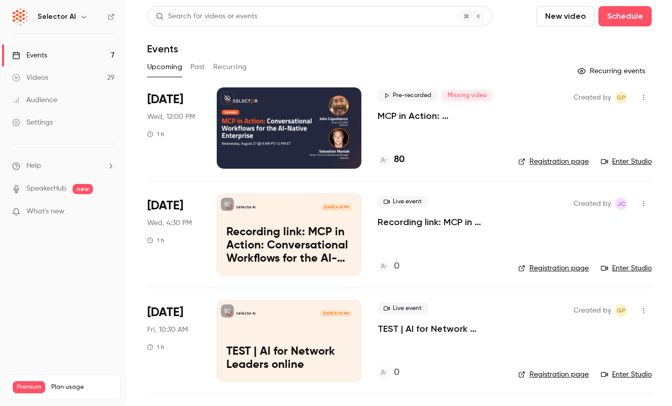 This screenshot has width=672, height=406. I want to click on span: Missing video, so click(467, 95).